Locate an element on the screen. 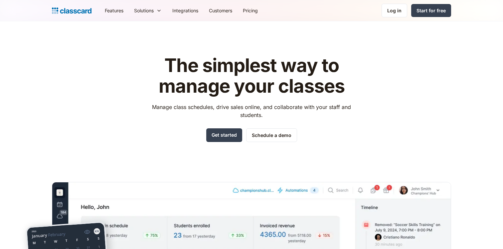 The height and width of the screenshot is (249, 503). a: Start for free is located at coordinates (431, 10).